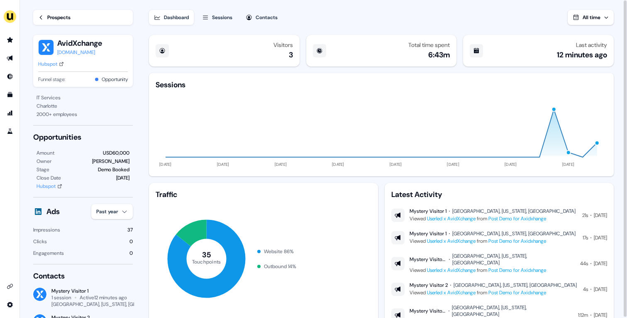 The width and height of the screenshot is (627, 318). What do you see at coordinates (592, 45) in the screenshot?
I see `div: Last activity` at bounding box center [592, 45].